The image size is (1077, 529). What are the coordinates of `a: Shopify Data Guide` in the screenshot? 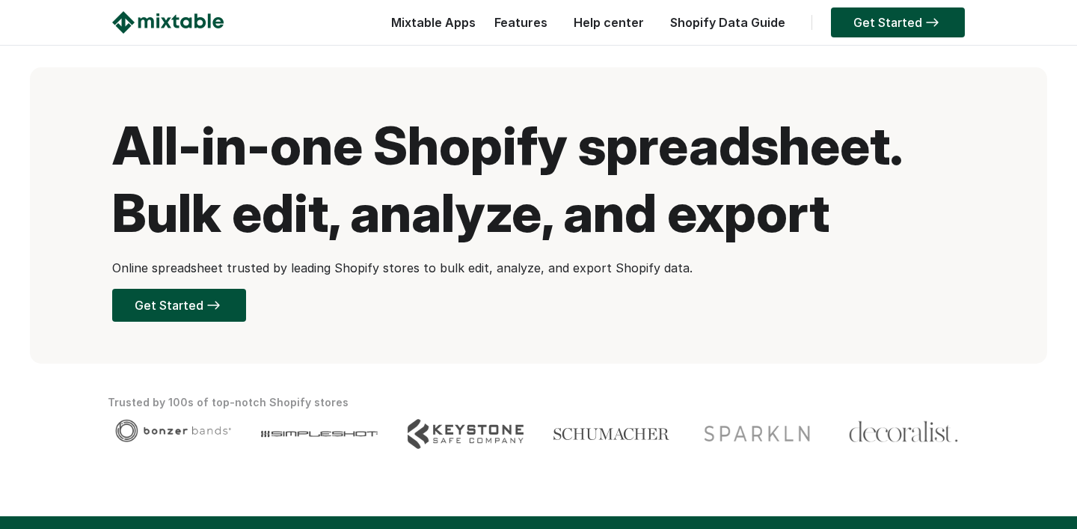 It's located at (728, 22).